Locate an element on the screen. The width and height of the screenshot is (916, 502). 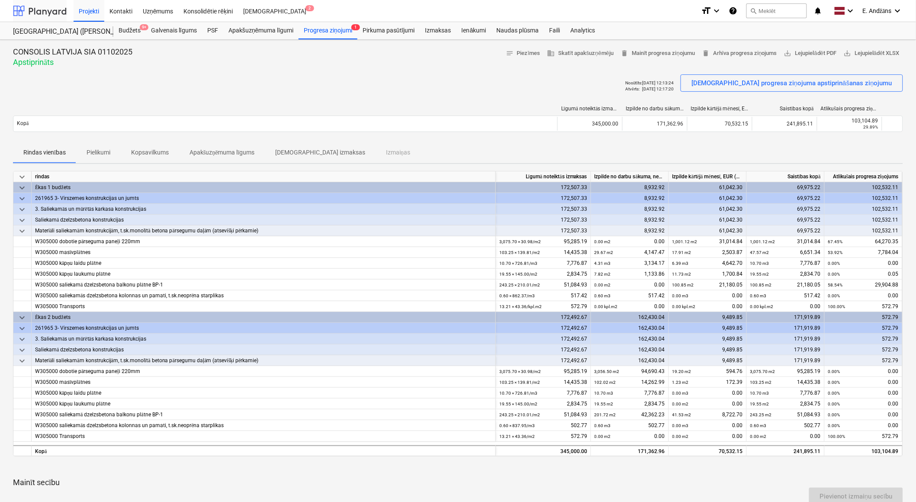
div: 69,975.22 is located at coordinates (786, 198).